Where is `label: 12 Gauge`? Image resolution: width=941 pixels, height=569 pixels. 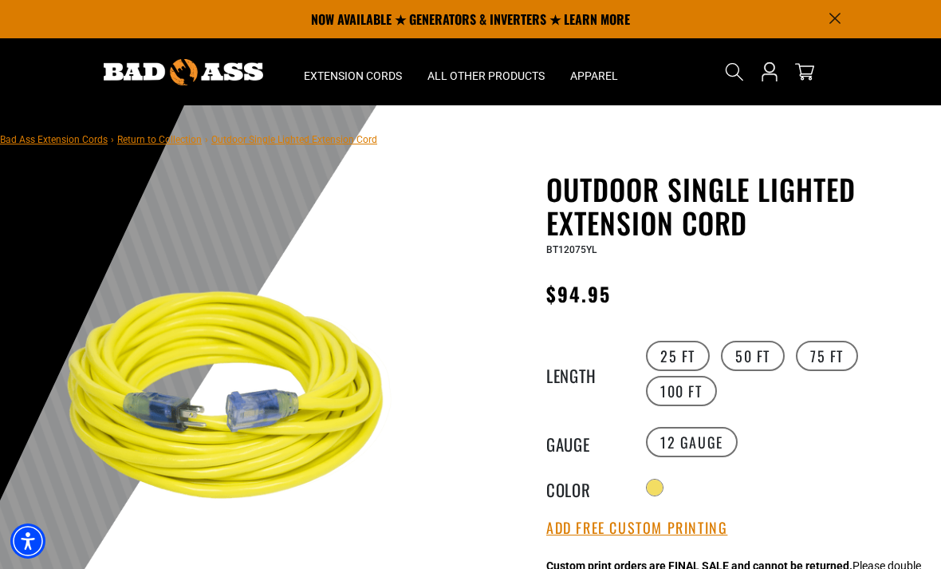 label: 12 Gauge is located at coordinates (691, 442).